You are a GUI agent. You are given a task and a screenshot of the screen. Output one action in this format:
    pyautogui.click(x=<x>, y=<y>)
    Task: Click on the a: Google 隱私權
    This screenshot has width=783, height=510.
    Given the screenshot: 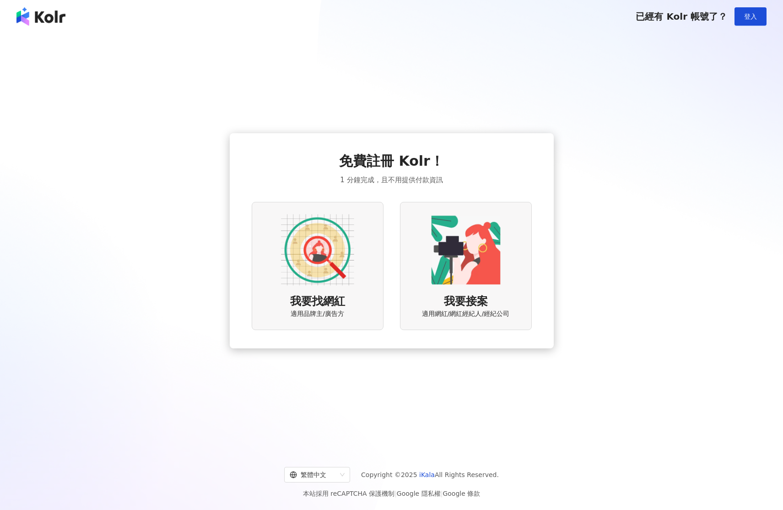 What is the action you would take?
    pyautogui.click(x=419, y=493)
    